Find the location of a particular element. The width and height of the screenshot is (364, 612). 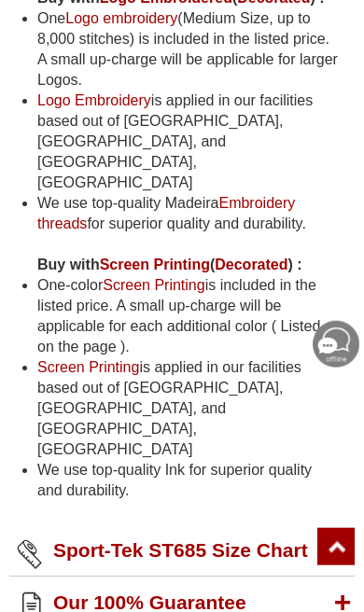

li: We use top-quality Ink for superior quality and durability. is located at coordinates (188, 480).